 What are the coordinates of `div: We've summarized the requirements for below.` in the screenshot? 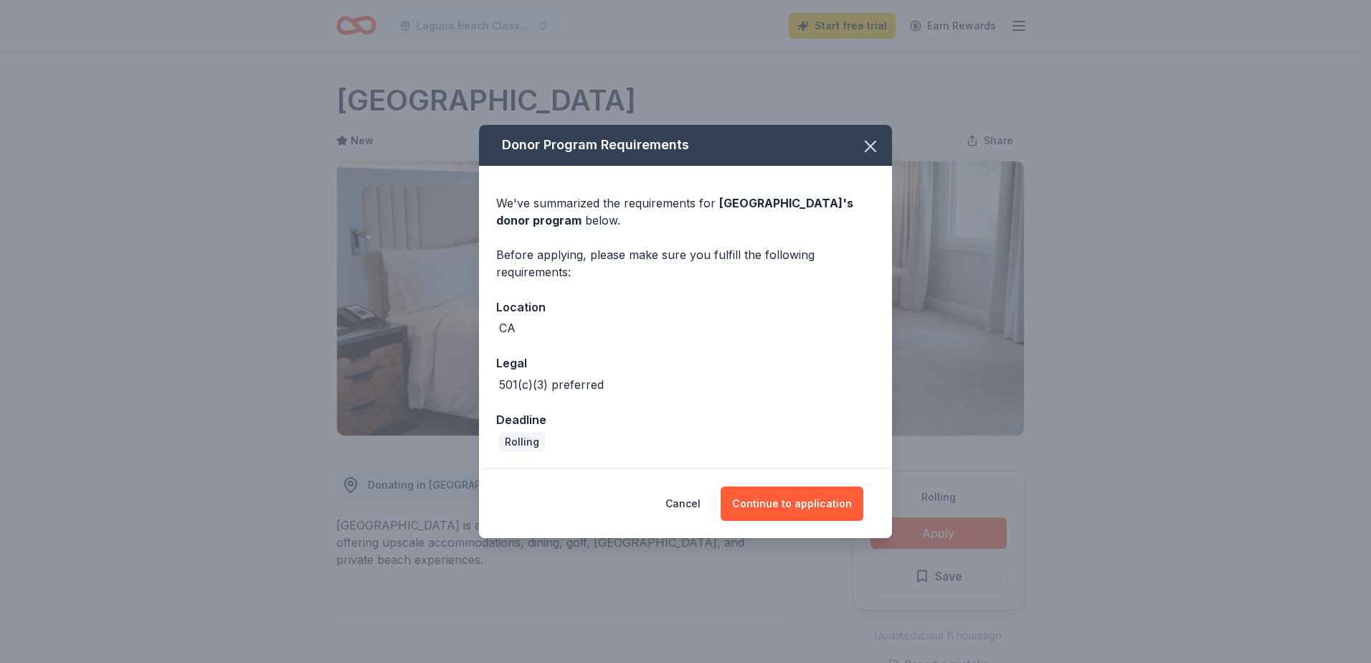 It's located at (686, 212).